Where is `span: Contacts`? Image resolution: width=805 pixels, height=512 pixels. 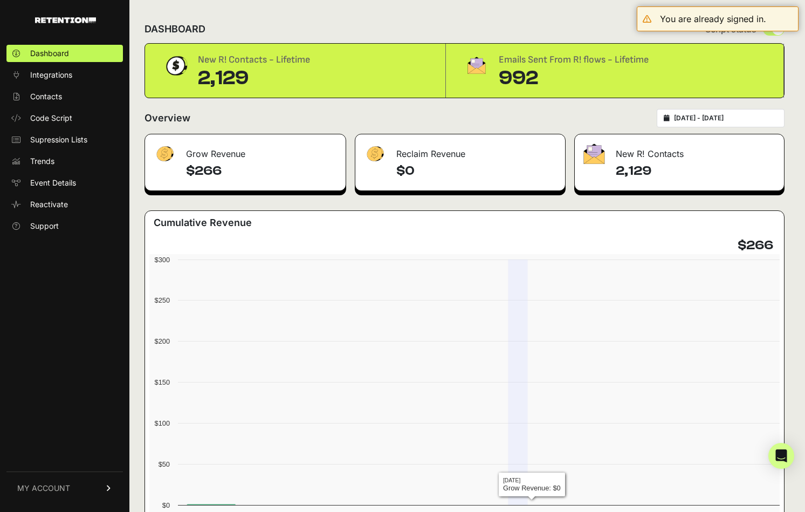 span: Contacts is located at coordinates (46, 96).